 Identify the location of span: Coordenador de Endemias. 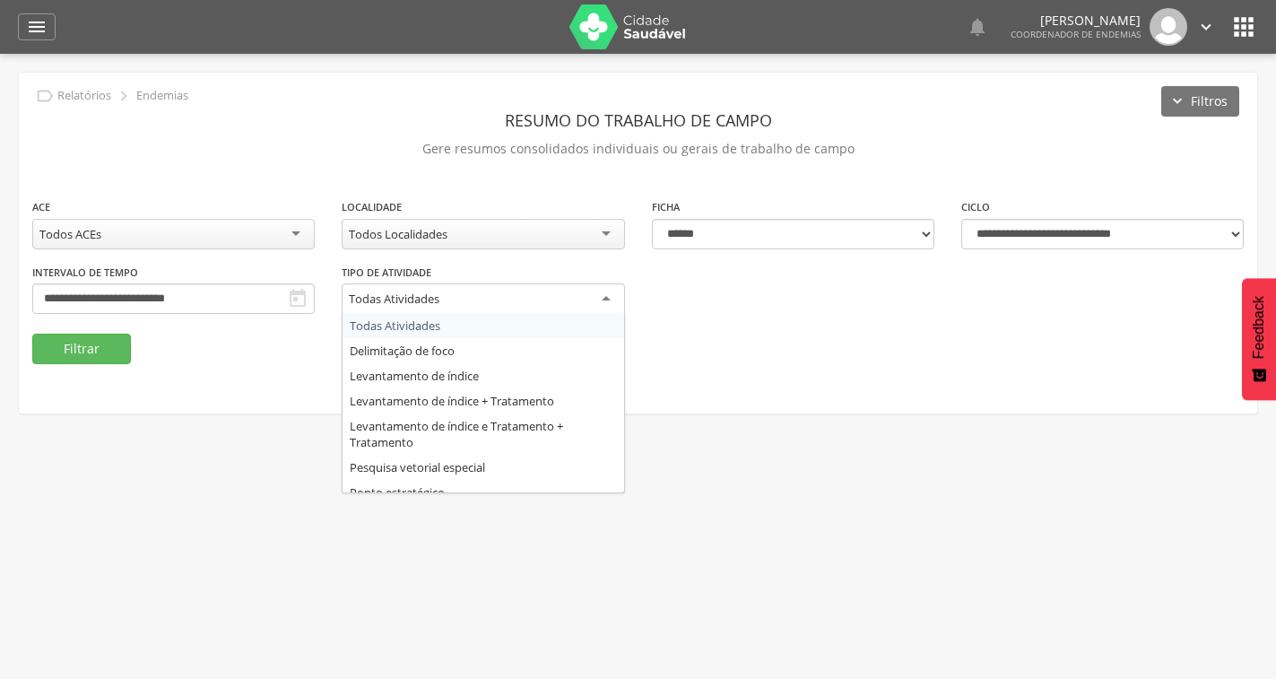
(1075, 34).